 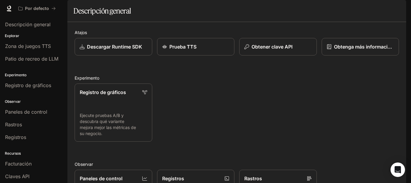 What do you see at coordinates (173, 178) in the screenshot?
I see `font: Registros` at bounding box center [173, 178].